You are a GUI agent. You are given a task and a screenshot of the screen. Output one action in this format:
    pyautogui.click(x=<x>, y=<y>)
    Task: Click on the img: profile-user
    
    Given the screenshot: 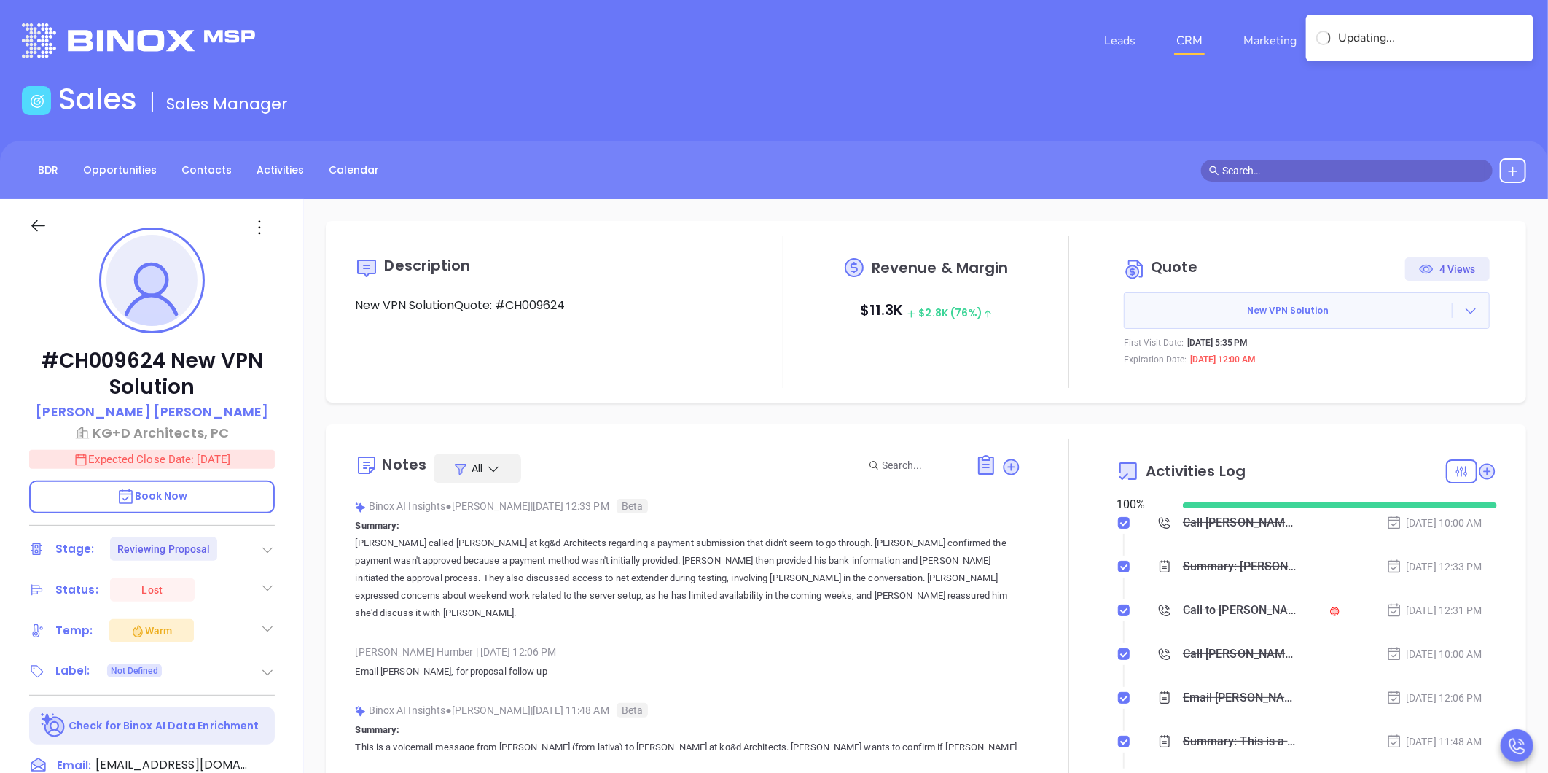 What is the action you would take?
    pyautogui.click(x=152, y=280)
    